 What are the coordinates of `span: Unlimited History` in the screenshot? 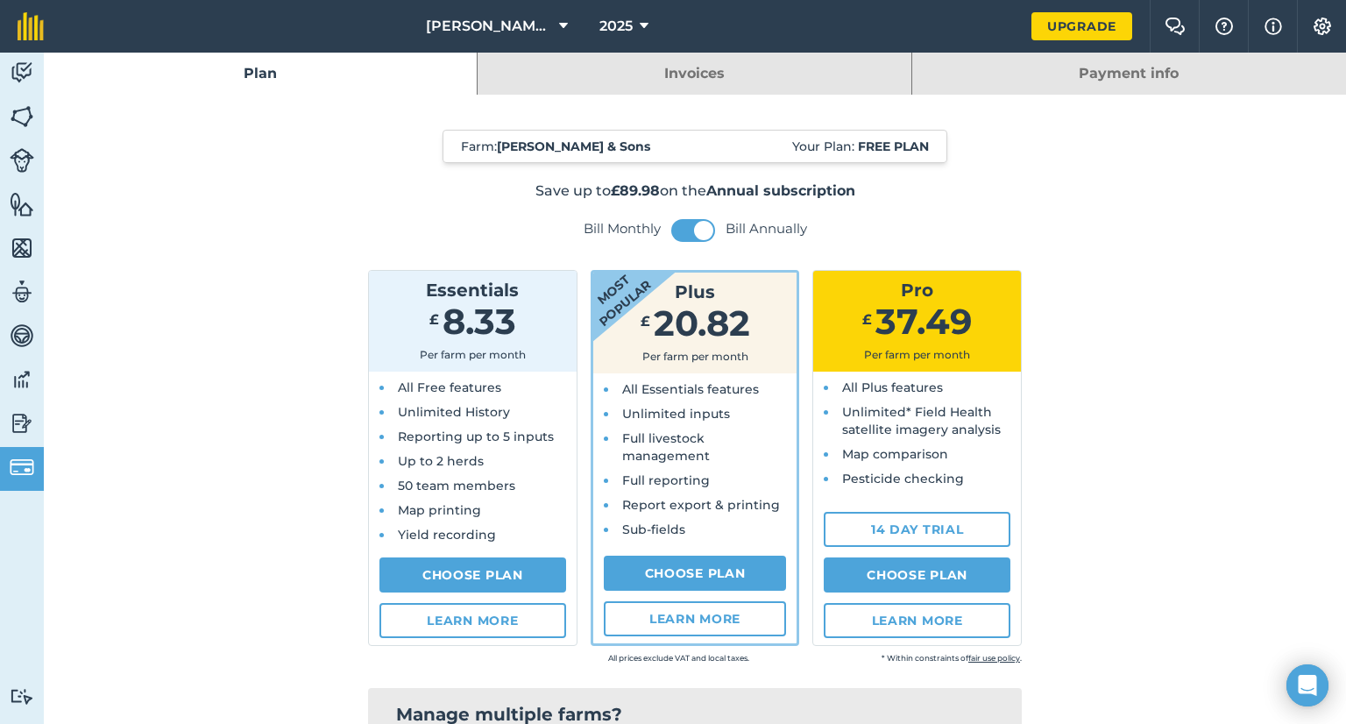 It's located at (454, 412).